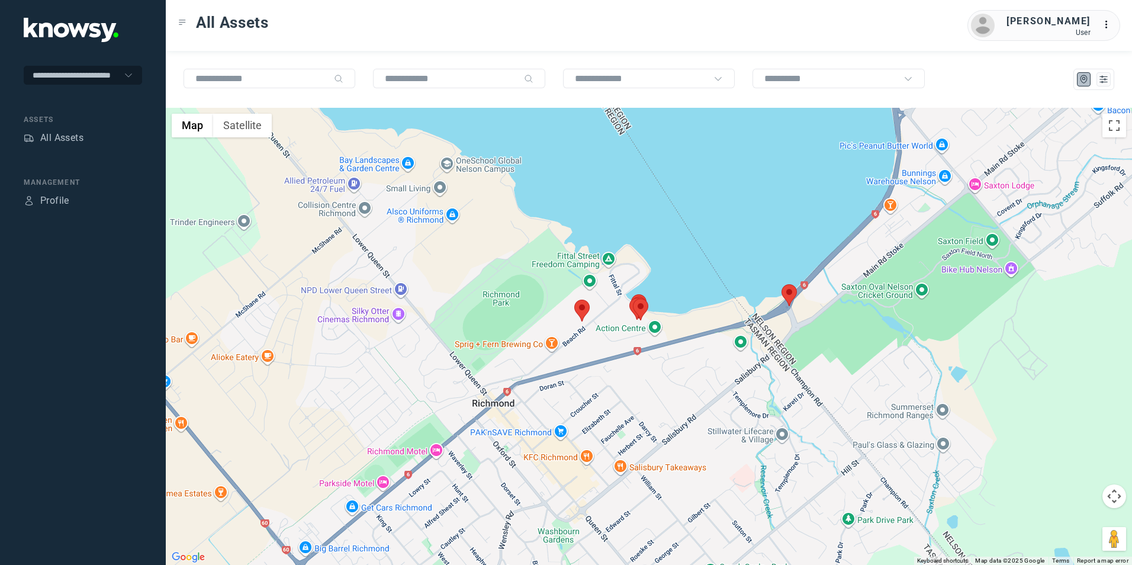 The image size is (1132, 565). I want to click on img: Application Logo, so click(71, 30).